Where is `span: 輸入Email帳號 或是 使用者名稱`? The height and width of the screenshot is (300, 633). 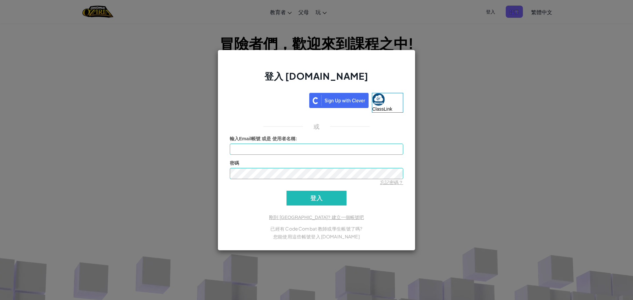 span: 輸入Email帳號 或是 使用者名稱 is located at coordinates (262, 139).